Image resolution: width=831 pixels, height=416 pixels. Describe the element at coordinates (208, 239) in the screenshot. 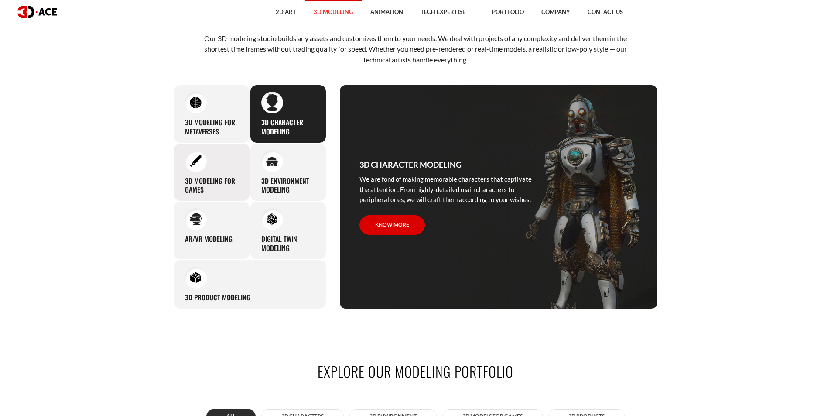

I see `h3: AR/VR modeling` at that location.